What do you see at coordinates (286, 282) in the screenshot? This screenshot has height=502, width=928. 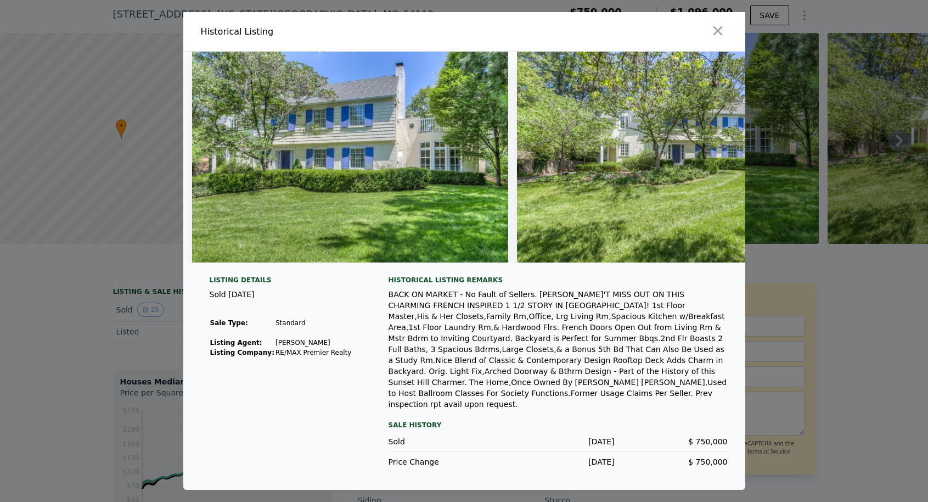 I see `div: Listing Details` at bounding box center [286, 282].